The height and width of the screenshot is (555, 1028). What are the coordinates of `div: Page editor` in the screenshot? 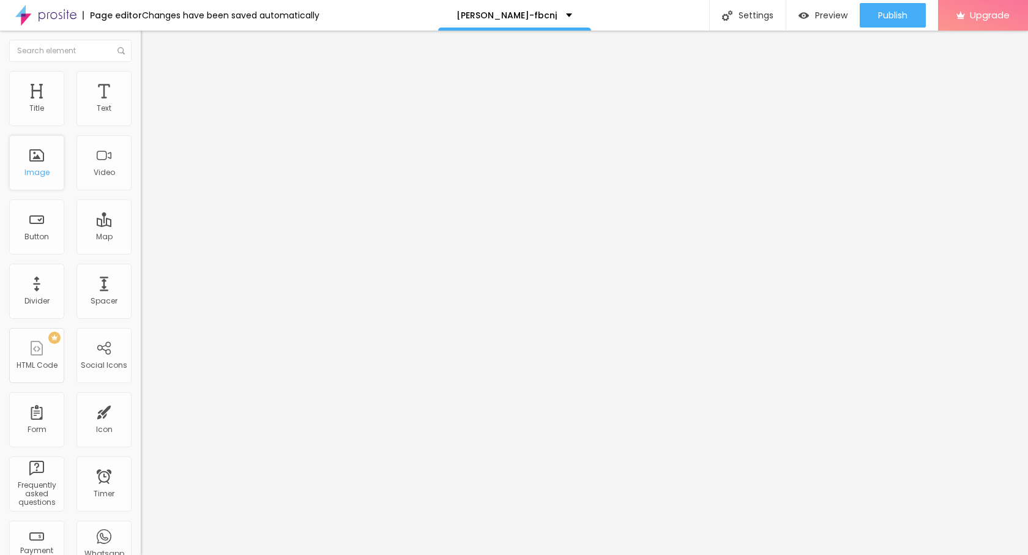 It's located at (112, 15).